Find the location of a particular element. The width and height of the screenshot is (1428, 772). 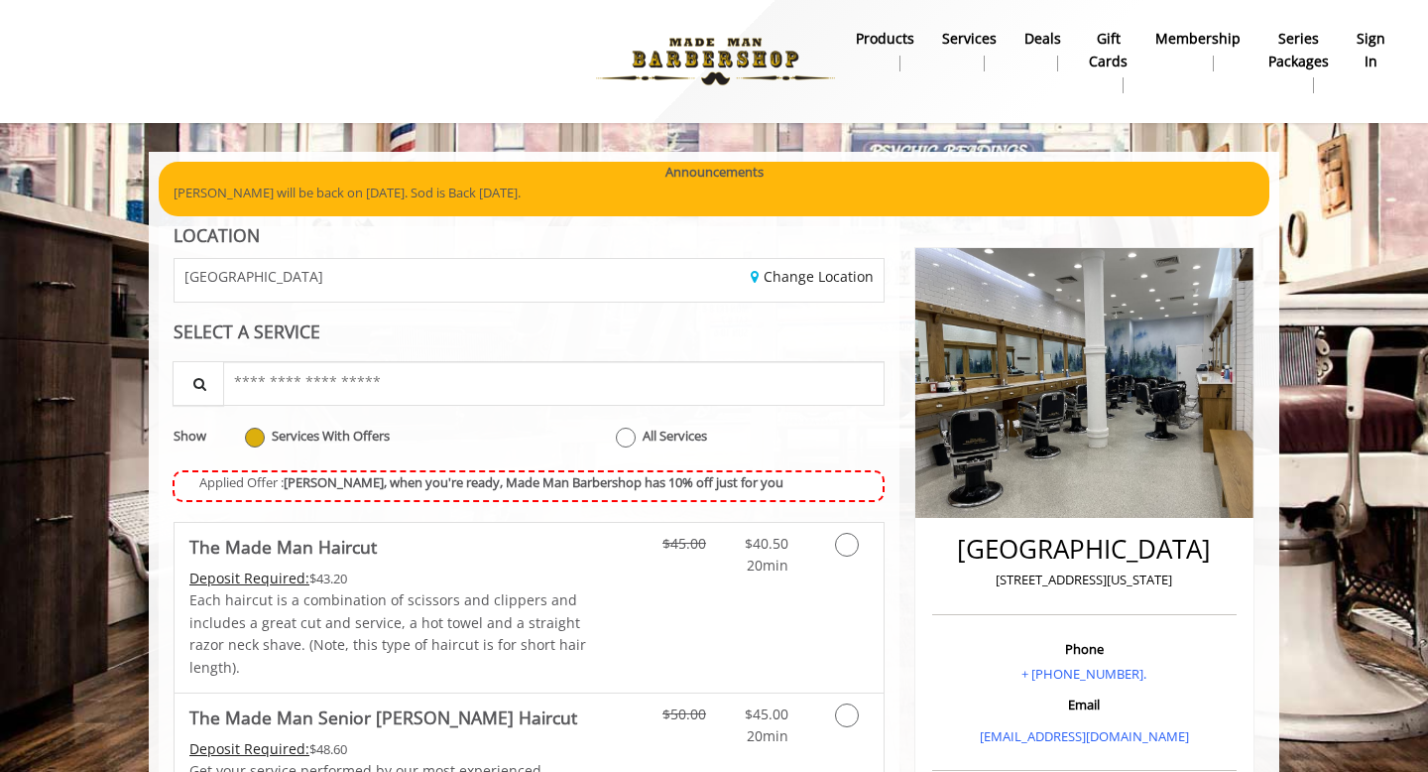

a: Series packagesSeries packages is located at coordinates (1298, 61).